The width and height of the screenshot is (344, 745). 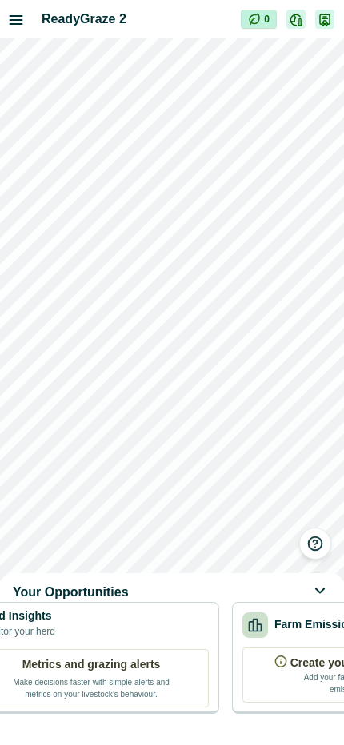 What do you see at coordinates (70, 592) in the screenshot?
I see `p: Your Opportunities` at bounding box center [70, 592].